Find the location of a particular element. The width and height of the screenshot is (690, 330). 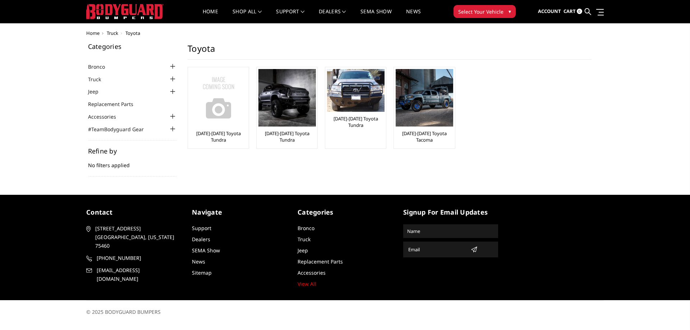

span: 0 is located at coordinates (580, 11).